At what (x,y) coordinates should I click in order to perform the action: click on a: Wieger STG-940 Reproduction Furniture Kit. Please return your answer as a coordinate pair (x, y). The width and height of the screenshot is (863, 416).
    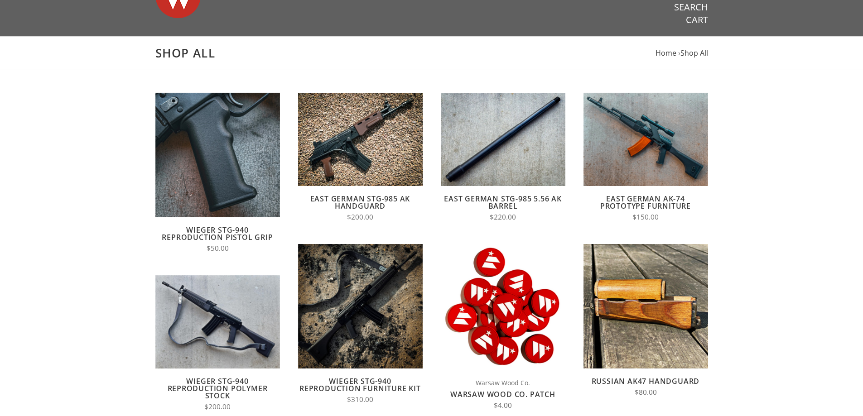
    Looking at the image, I should click on (360, 385).